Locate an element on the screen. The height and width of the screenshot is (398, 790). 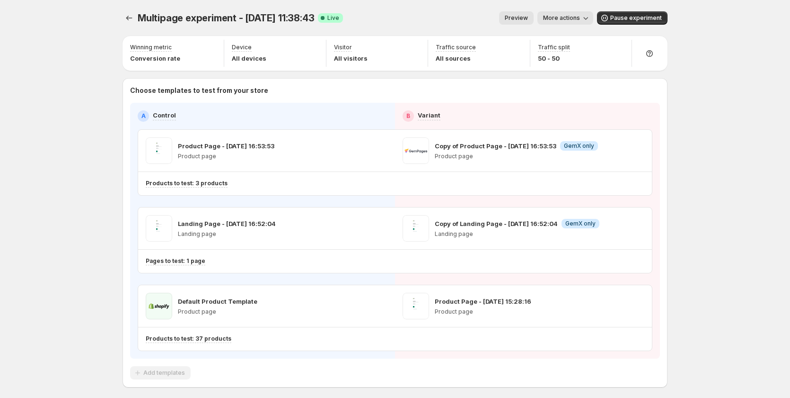
img: Copy of Product Page - Aug 22, 16:53:53 is located at coordinates (416, 150).